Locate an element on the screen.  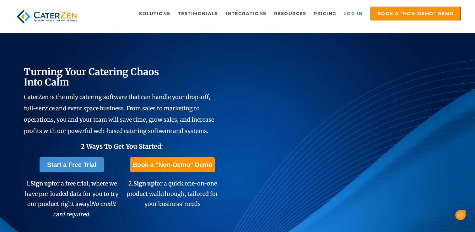
a: Solutions is located at coordinates (155, 13).